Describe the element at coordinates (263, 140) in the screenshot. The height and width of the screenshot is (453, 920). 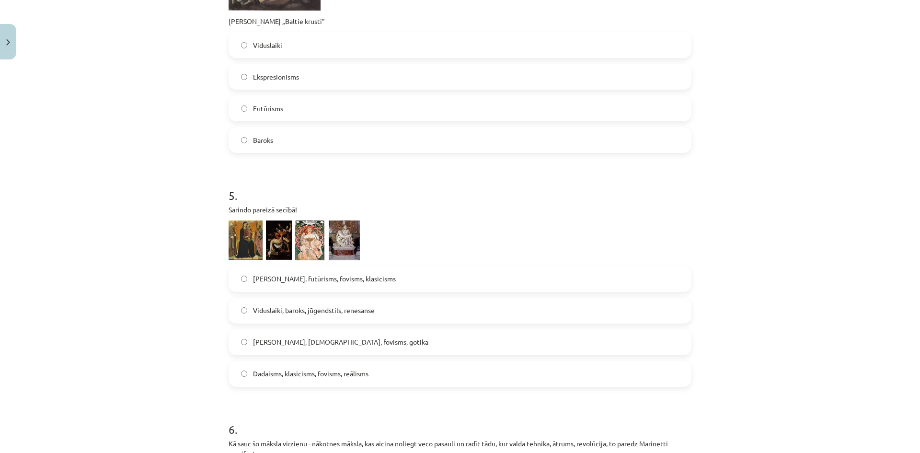
I see `span: Baroks` at that location.